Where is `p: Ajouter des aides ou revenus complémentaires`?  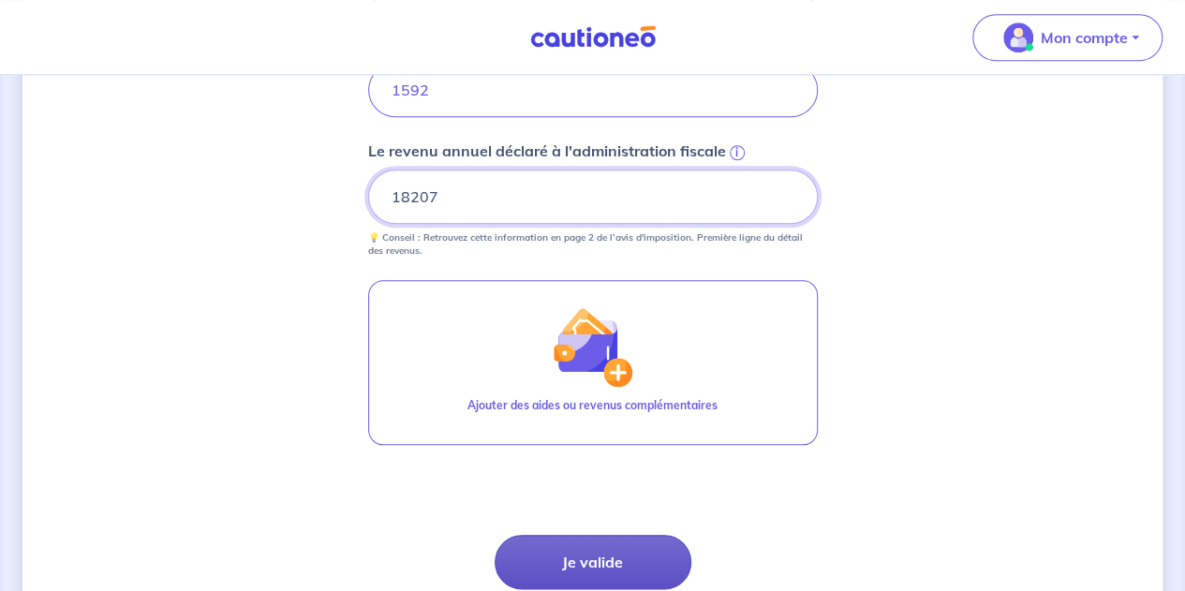 p: Ajouter des aides ou revenus complémentaires is located at coordinates (592, 406).